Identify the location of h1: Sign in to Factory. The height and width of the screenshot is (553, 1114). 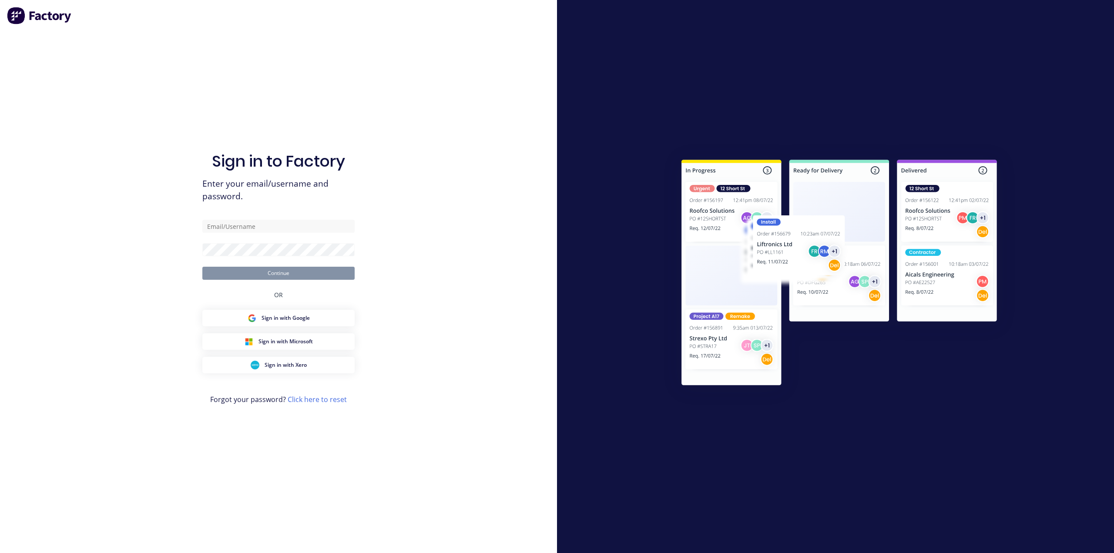
(278, 161).